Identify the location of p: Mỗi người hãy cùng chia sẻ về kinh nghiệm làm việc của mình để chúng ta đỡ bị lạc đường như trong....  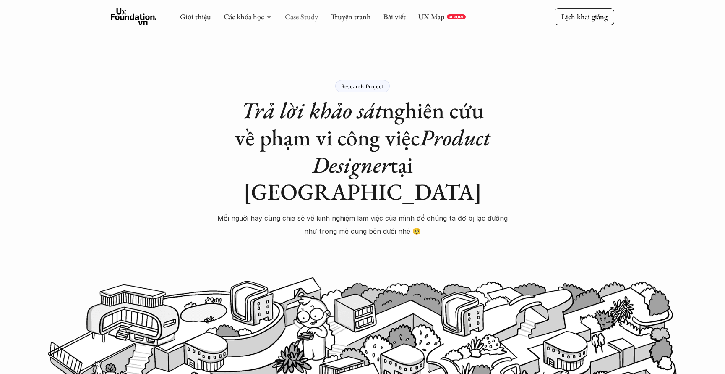
(363, 224).